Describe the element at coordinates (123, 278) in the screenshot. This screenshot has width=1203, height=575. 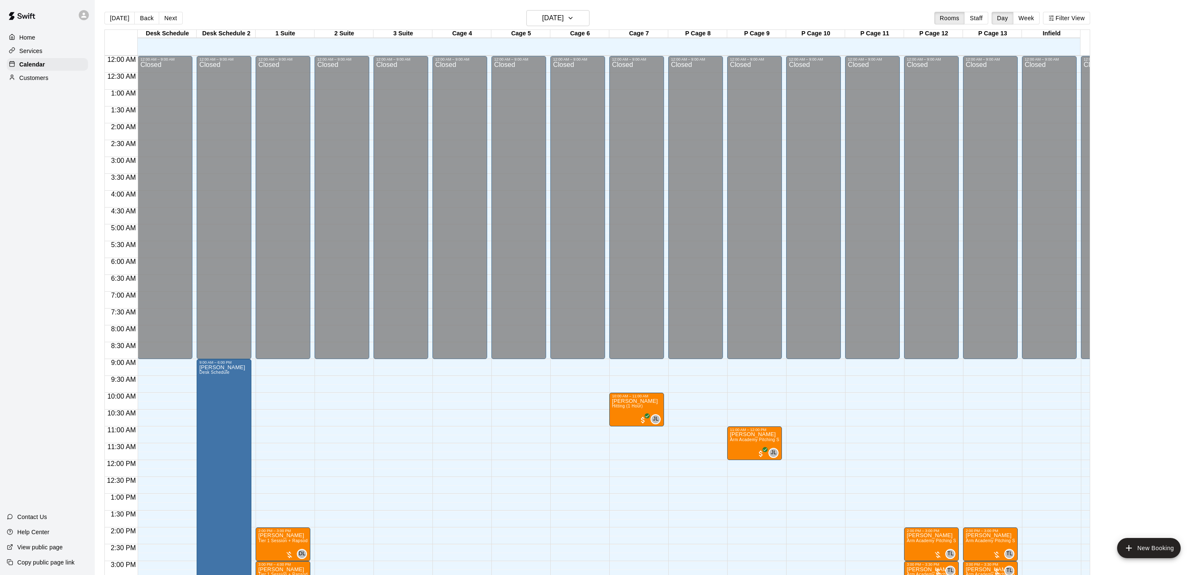
I see `span: 6:30 AM` at that location.